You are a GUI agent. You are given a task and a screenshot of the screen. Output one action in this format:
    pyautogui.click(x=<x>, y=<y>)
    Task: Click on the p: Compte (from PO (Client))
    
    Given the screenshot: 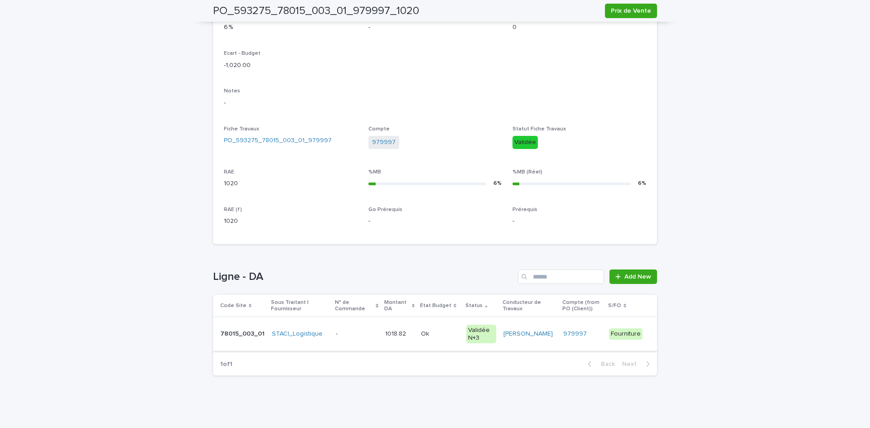 What is the action you would take?
    pyautogui.click(x=582, y=306)
    